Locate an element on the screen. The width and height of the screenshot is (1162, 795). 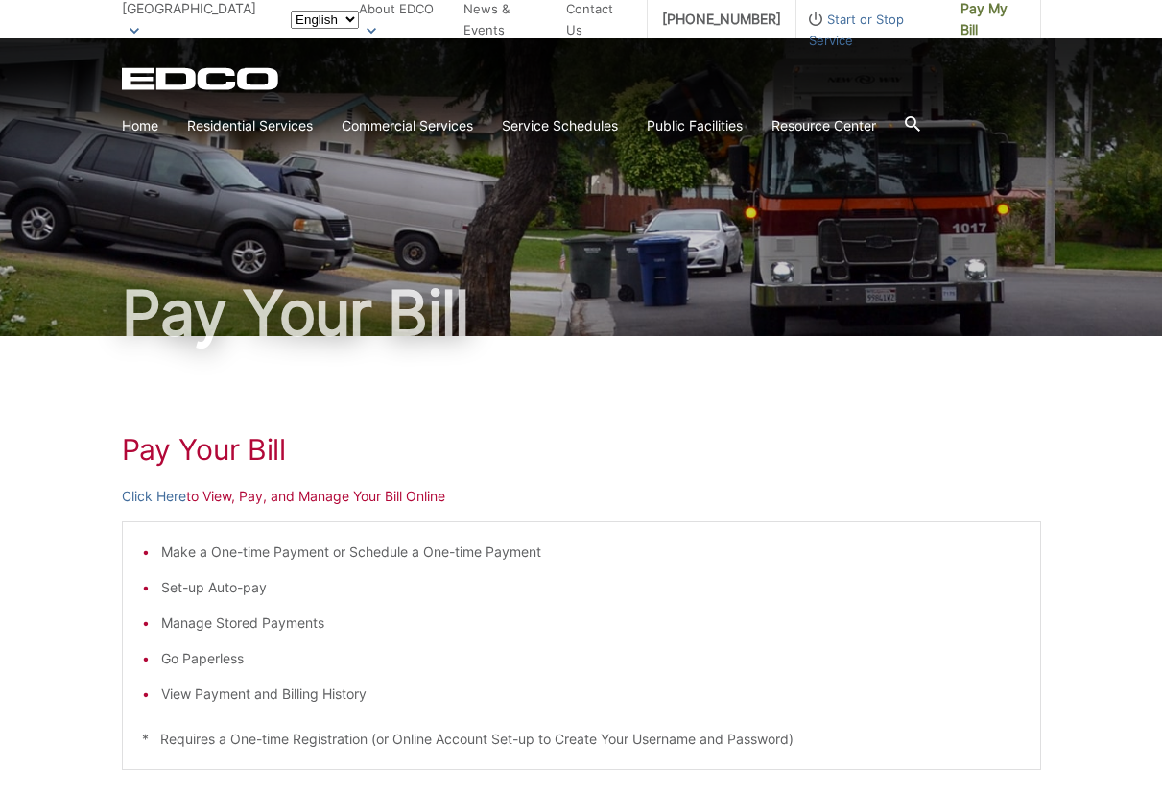
p: to View, Pay, and Manage Your Bill Online is located at coordinates (582, 496).